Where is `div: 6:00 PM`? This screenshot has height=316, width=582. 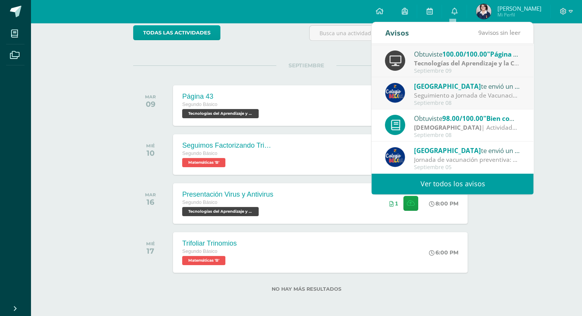
div: 6:00 PM is located at coordinates (443, 253).